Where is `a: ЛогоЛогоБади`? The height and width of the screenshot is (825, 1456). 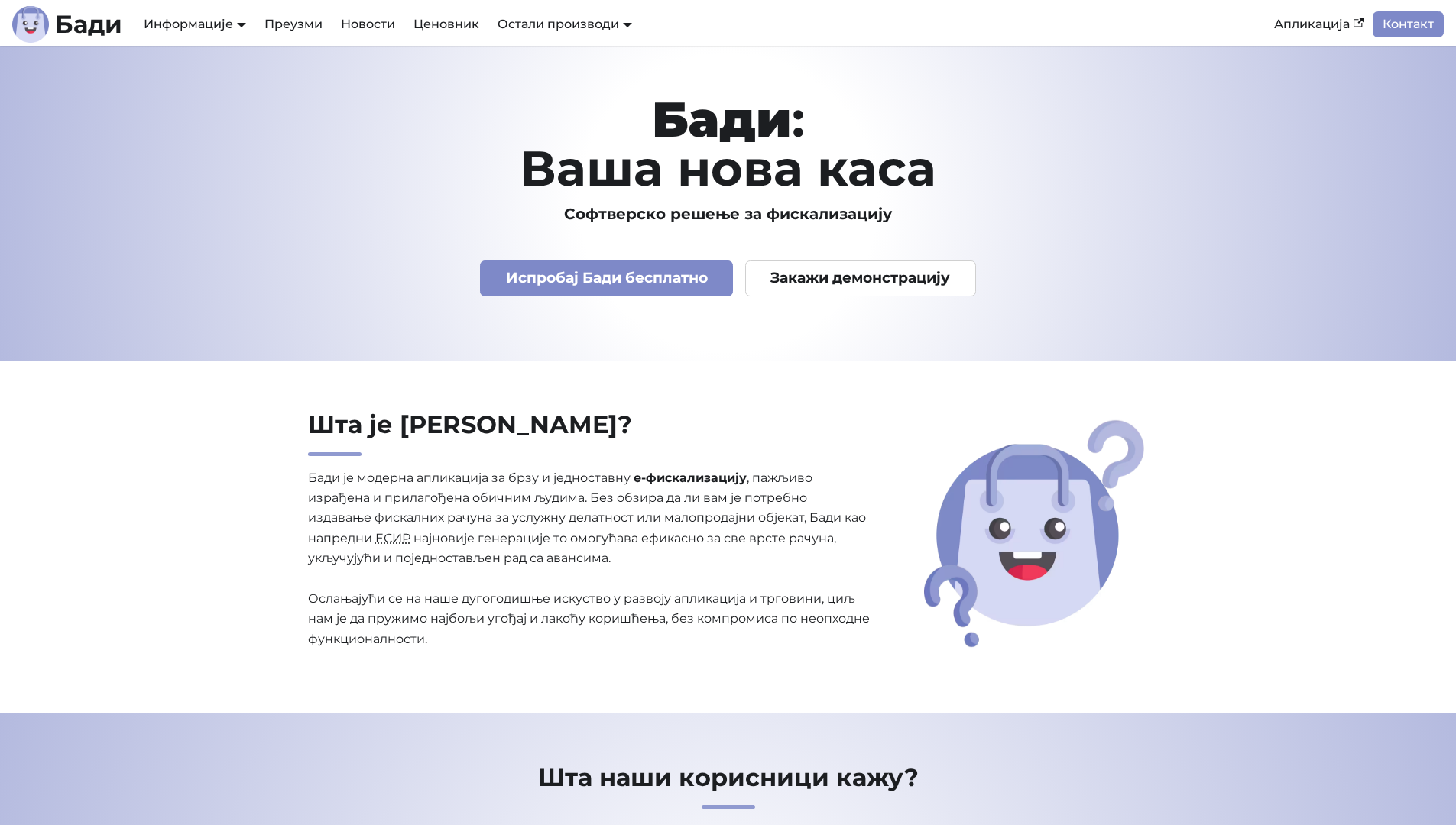
a: ЛогоЛогоБади is located at coordinates (67, 24).